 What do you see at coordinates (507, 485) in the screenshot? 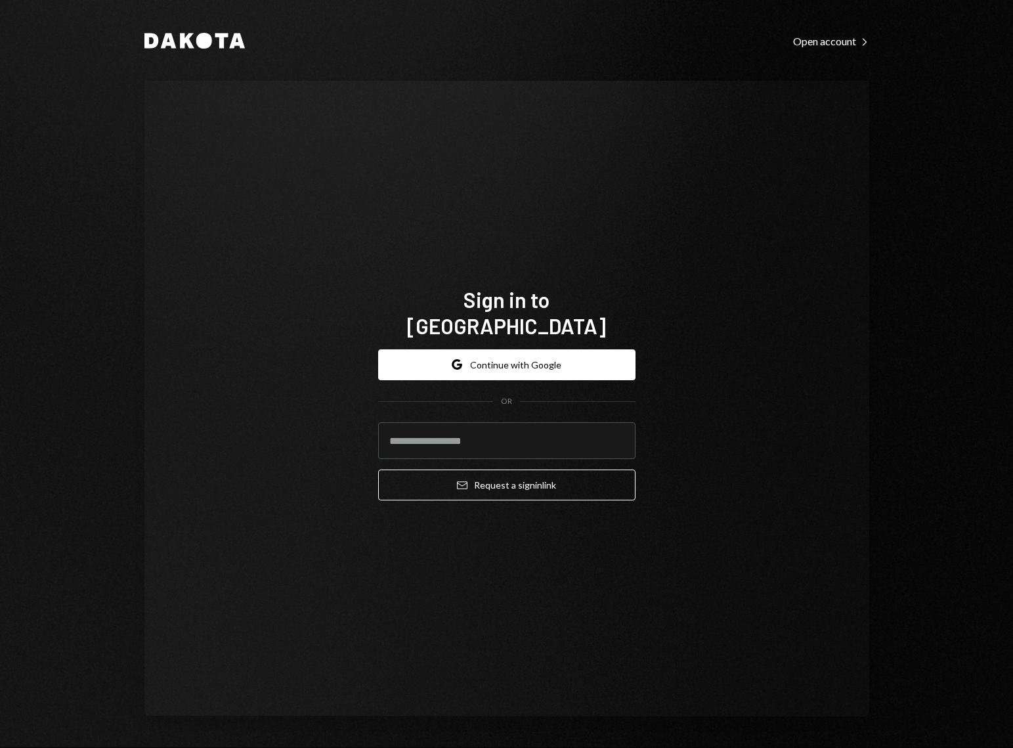
I see `button: Request a signinlink` at bounding box center [507, 485].